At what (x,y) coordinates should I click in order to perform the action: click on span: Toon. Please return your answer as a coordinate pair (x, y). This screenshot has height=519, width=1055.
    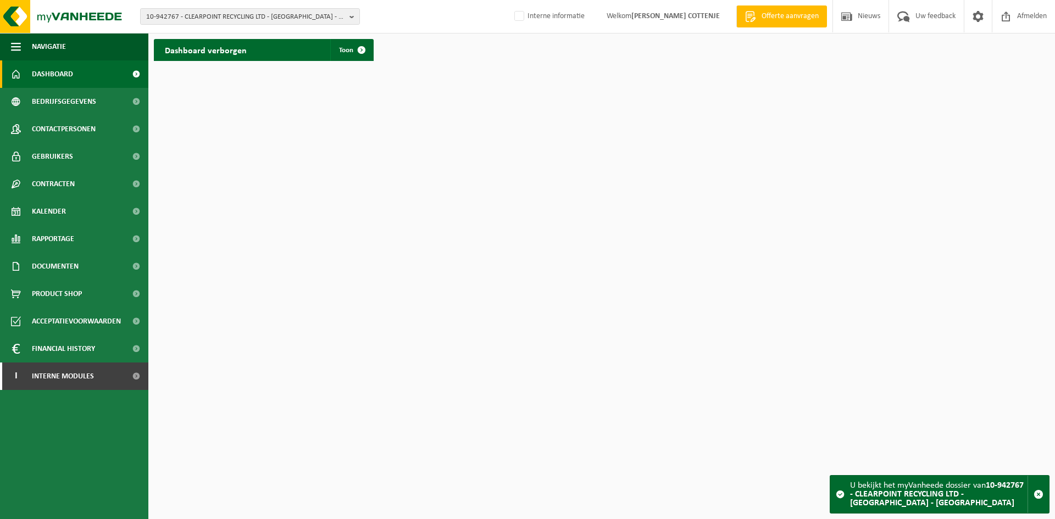
    Looking at the image, I should click on (346, 50).